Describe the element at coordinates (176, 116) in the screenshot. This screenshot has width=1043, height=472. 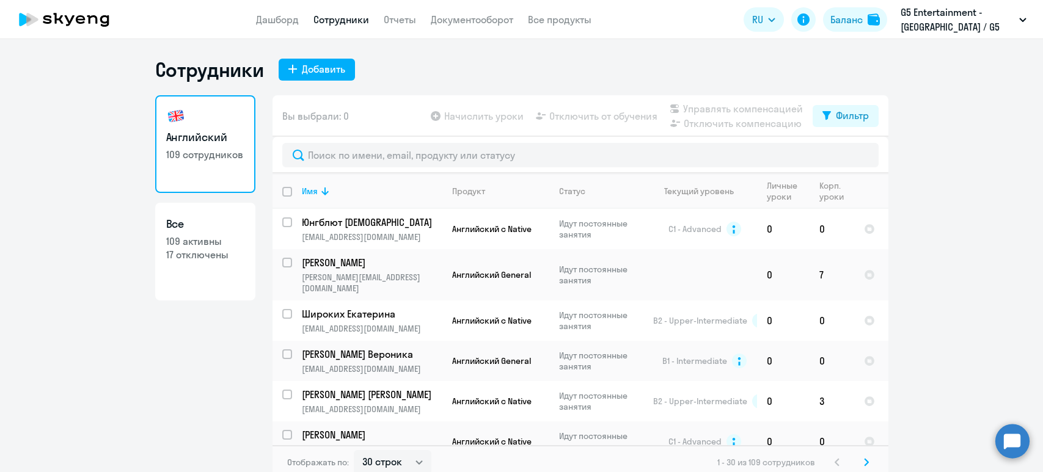
I see `img: english` at that location.